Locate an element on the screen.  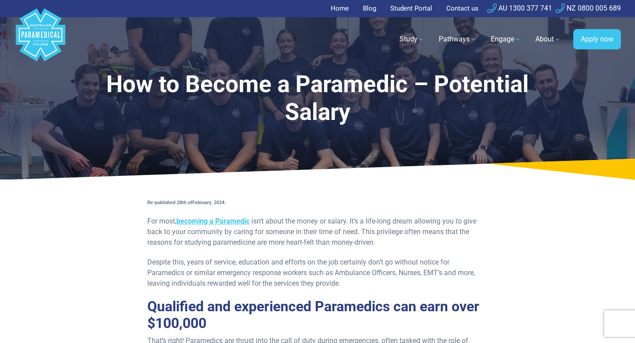
h1: How to Become a Paramedic – Potential Salary is located at coordinates (317, 98).